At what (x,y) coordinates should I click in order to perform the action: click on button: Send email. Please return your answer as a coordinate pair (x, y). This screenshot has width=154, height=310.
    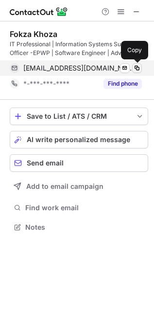
    Looking at the image, I should click on (79, 163).